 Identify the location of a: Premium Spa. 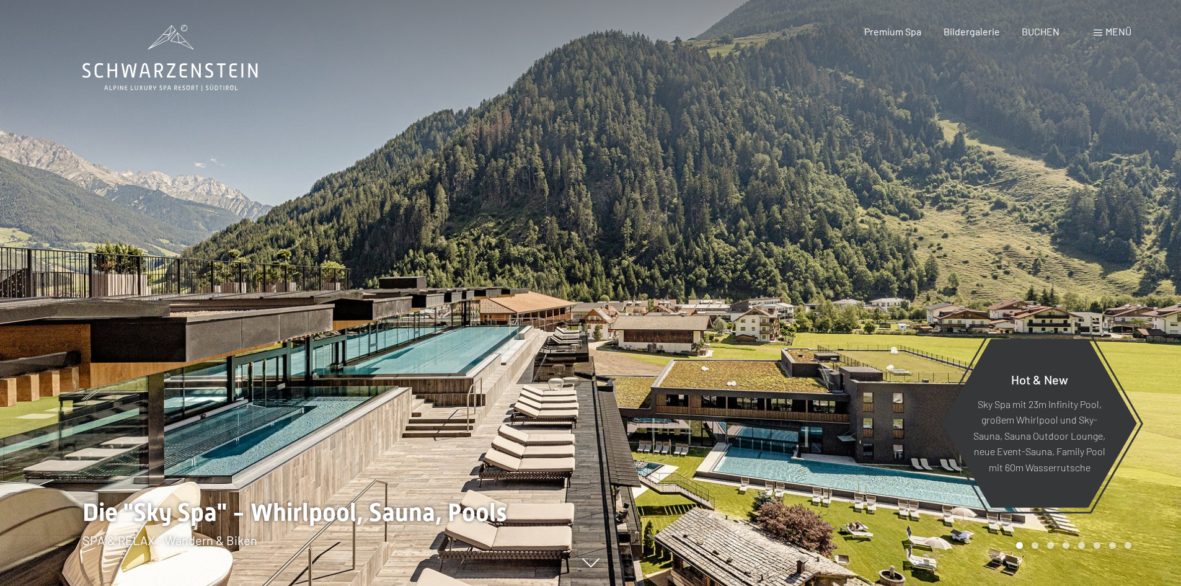
(893, 31).